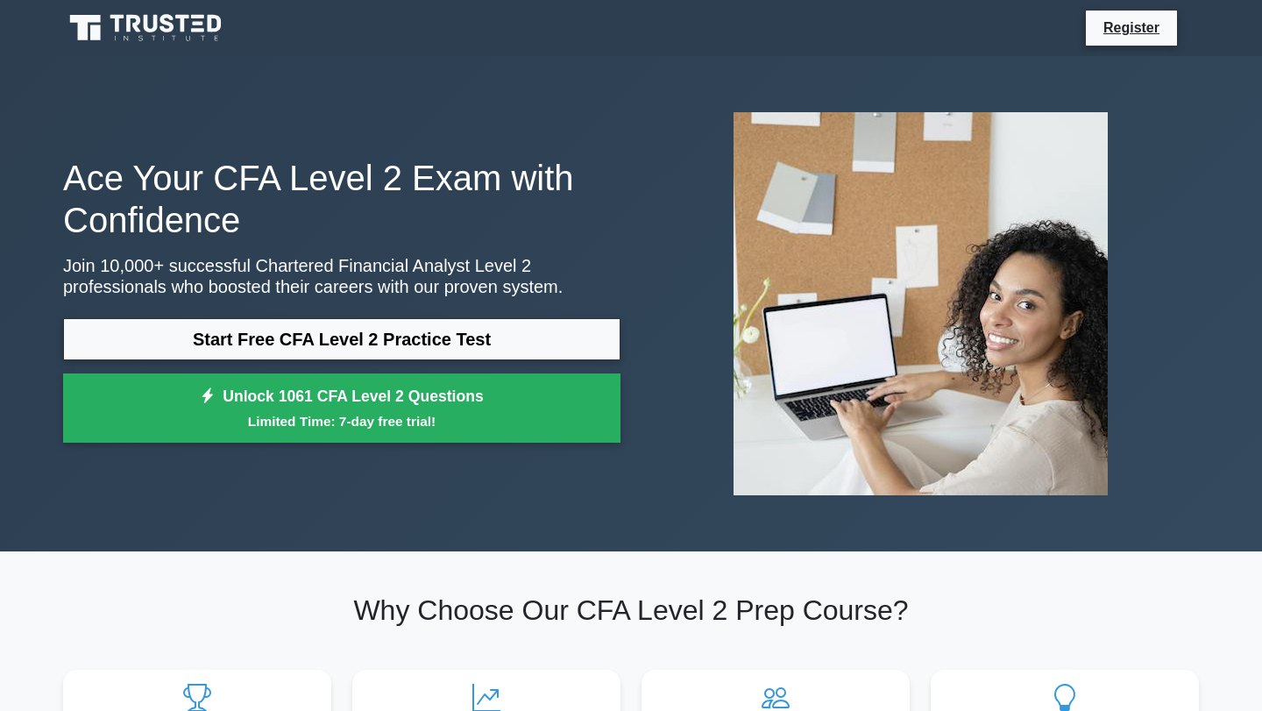 Image resolution: width=1262 pixels, height=711 pixels. Describe the element at coordinates (342, 276) in the screenshot. I see `p: Join 10,000+ successful Chartered Financial Analyst Level 2 professionals who boosted their caree...` at that location.